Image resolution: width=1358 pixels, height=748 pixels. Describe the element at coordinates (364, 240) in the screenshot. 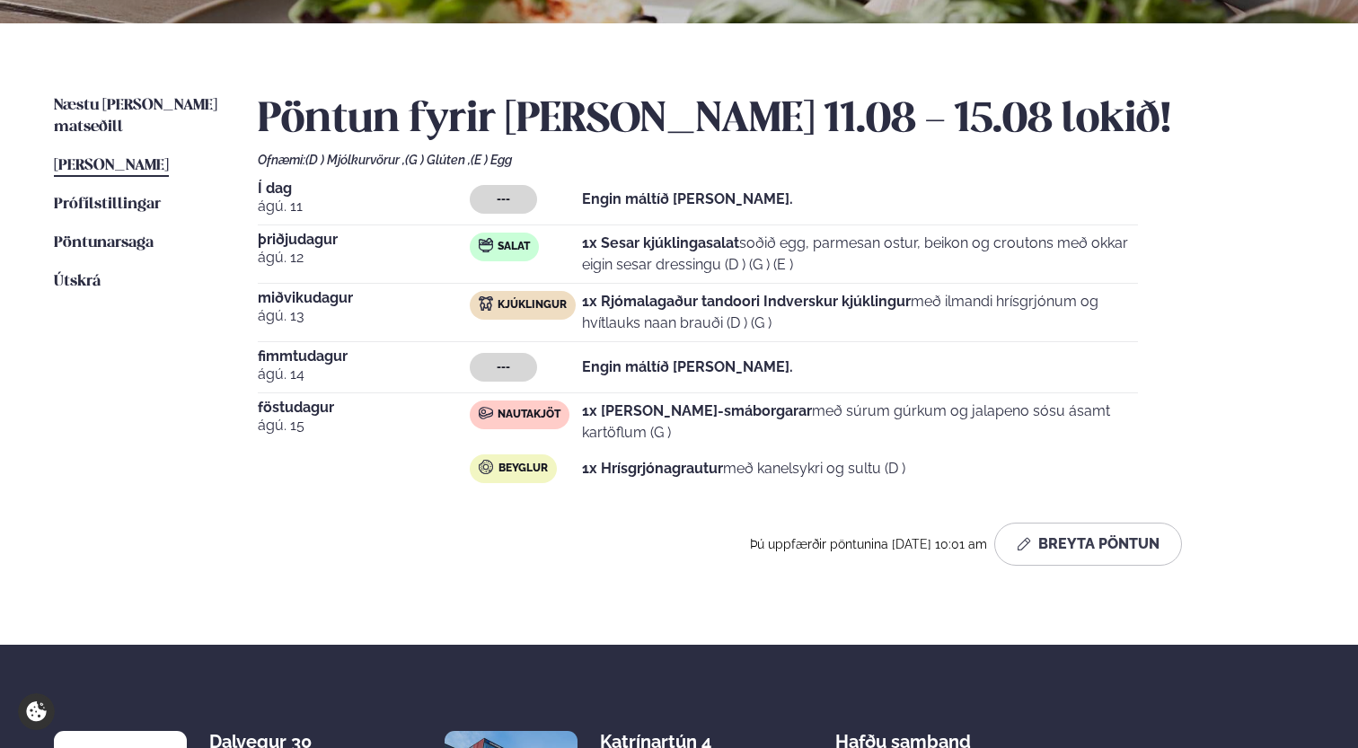

I see `span: þriðjudagur` at that location.